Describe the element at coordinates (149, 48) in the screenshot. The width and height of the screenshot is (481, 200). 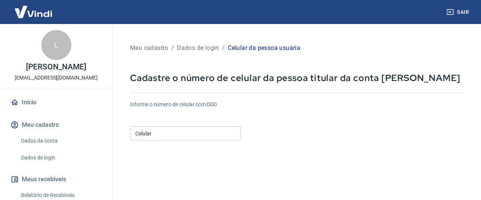
I see `p: Meu cadastro` at that location.